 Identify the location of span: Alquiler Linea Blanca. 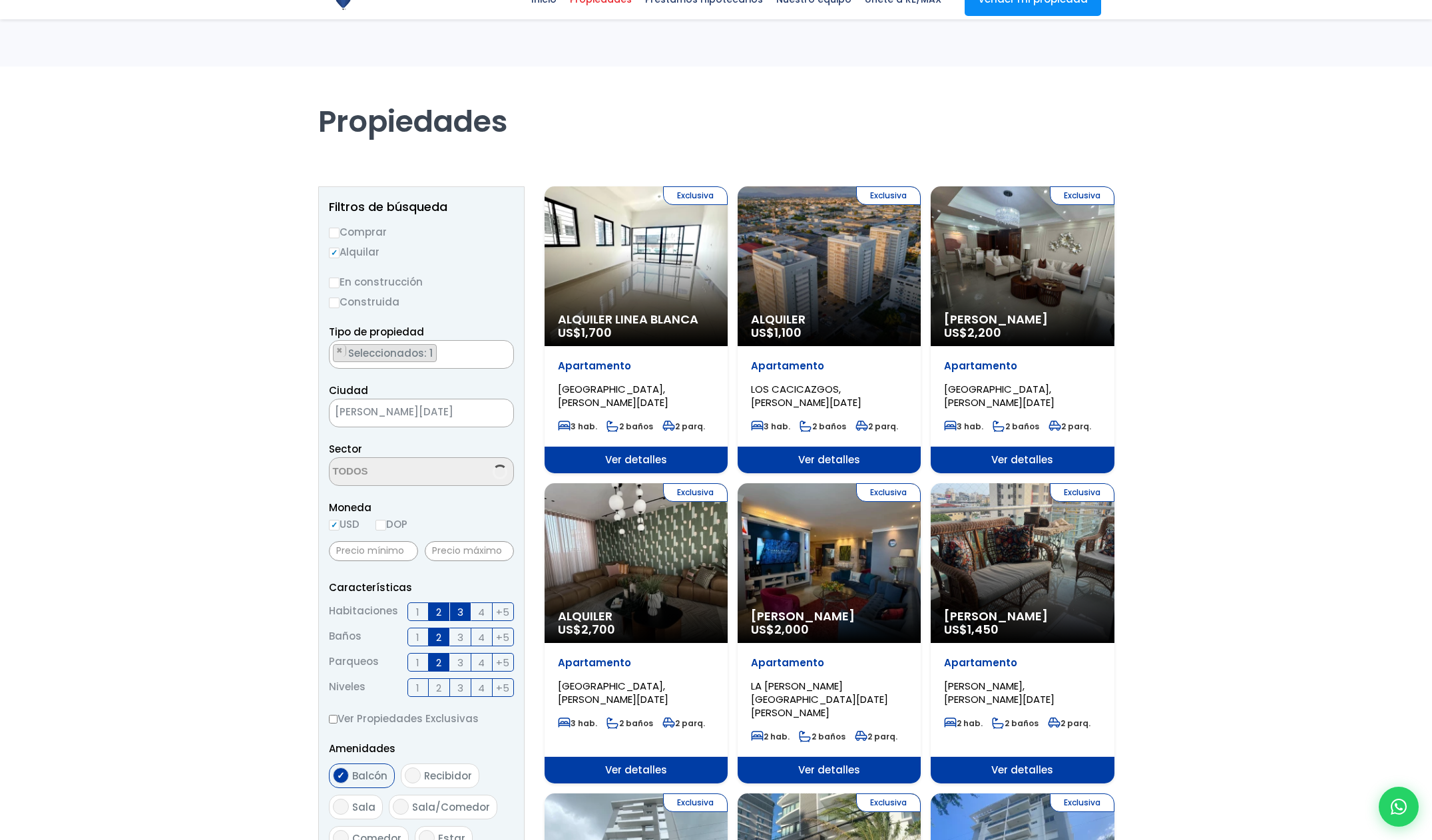
(636, 319).